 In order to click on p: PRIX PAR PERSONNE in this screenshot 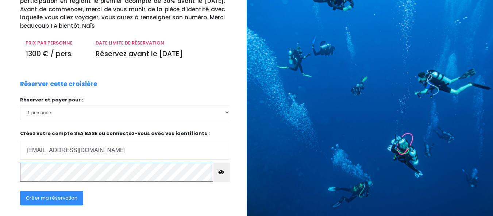, I will do `click(55, 43)`.